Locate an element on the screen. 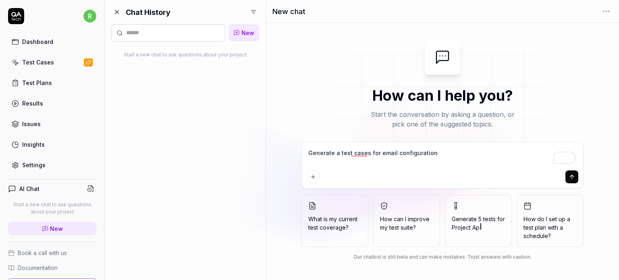 The width and height of the screenshot is (619, 280). h2: Chat History is located at coordinates (148, 12).